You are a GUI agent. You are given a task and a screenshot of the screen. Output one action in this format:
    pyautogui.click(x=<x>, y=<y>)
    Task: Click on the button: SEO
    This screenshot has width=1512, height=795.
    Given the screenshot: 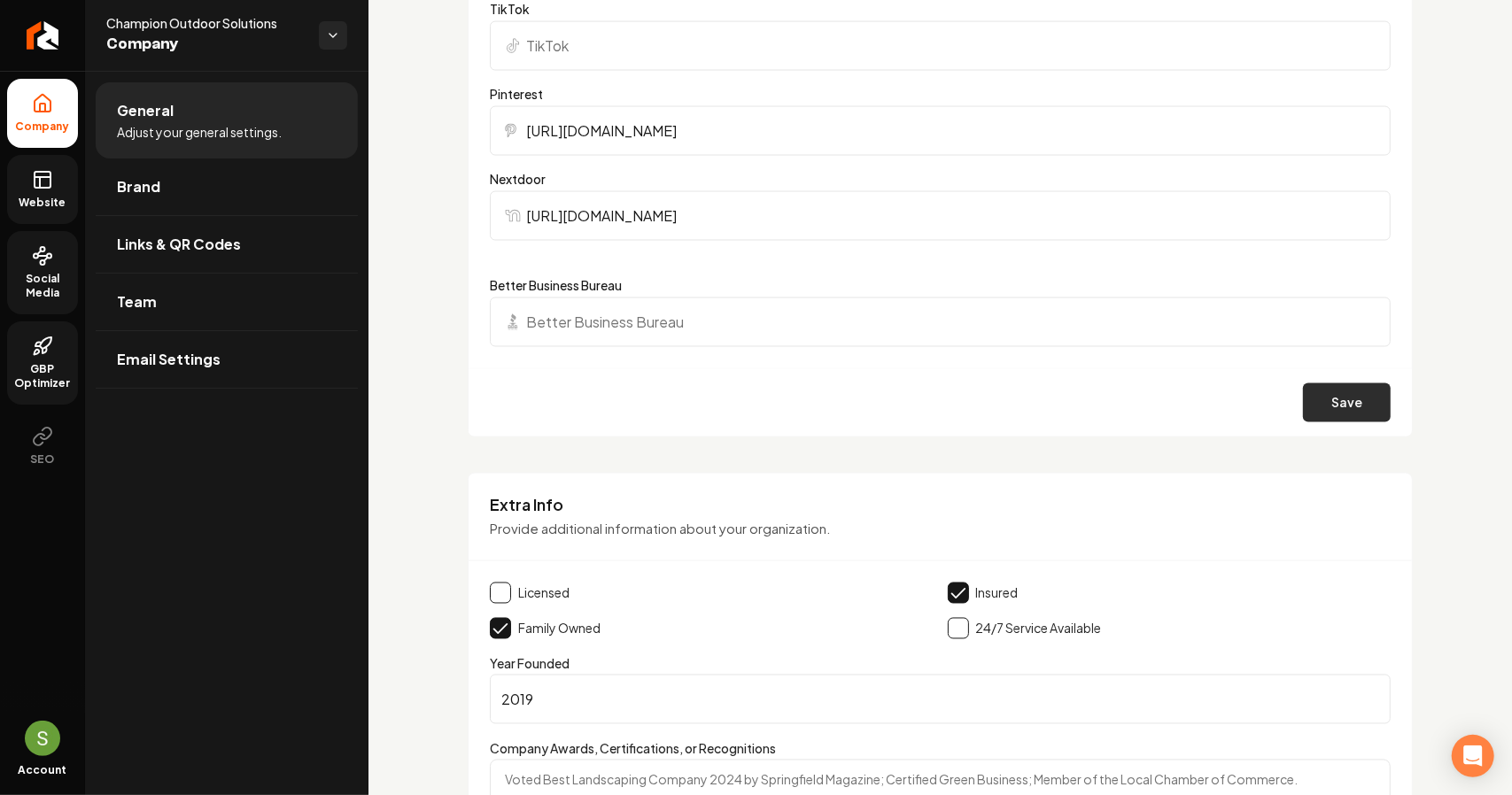 What is the action you would take?
    pyautogui.click(x=42, y=447)
    